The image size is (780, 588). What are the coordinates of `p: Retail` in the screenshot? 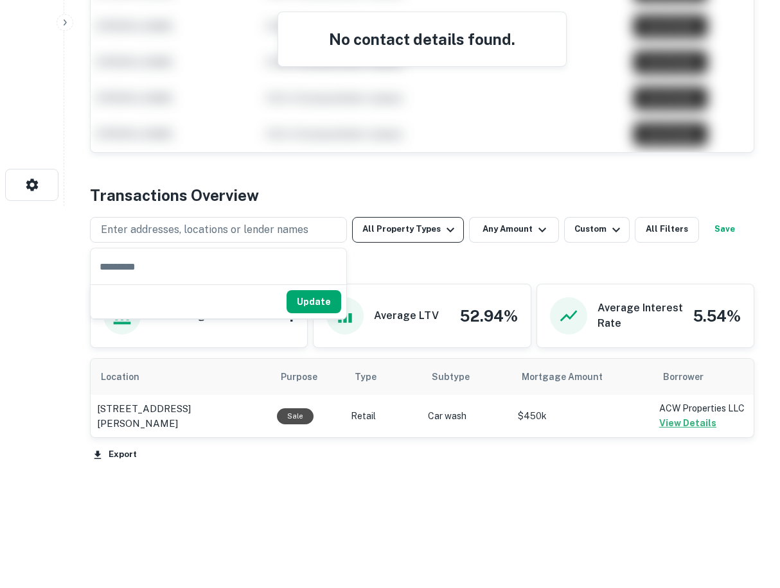 It's located at (383, 416).